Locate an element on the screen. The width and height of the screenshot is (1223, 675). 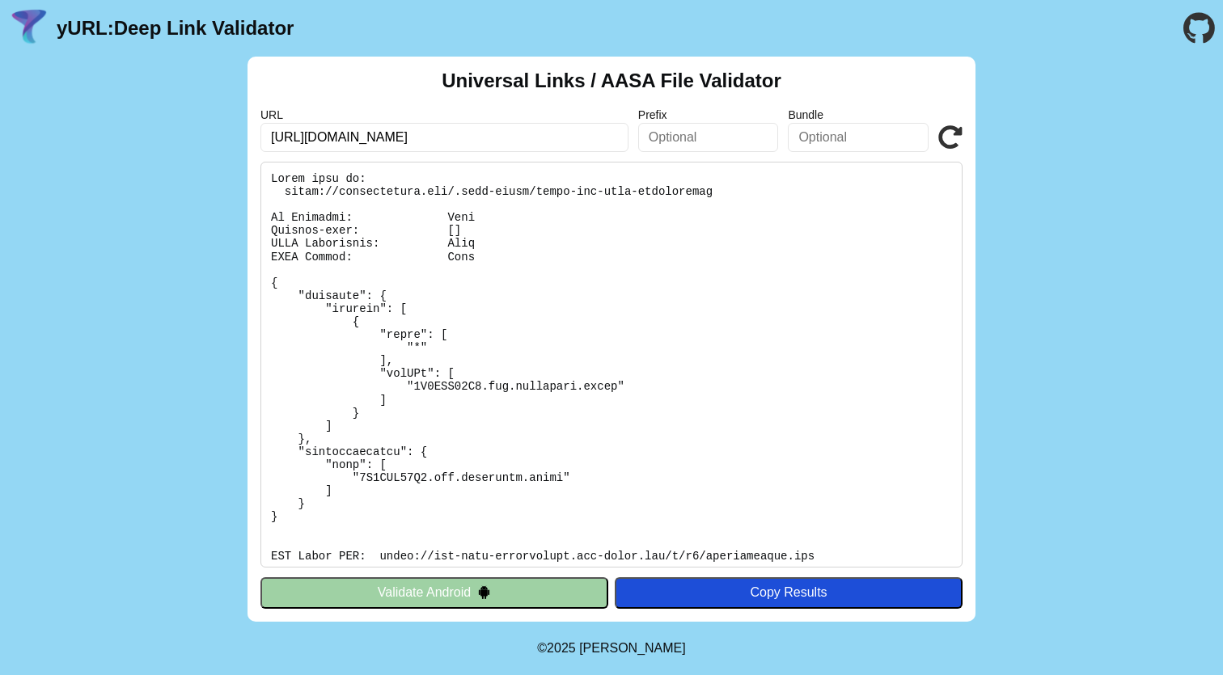
label: Prefix is located at coordinates (708, 115).